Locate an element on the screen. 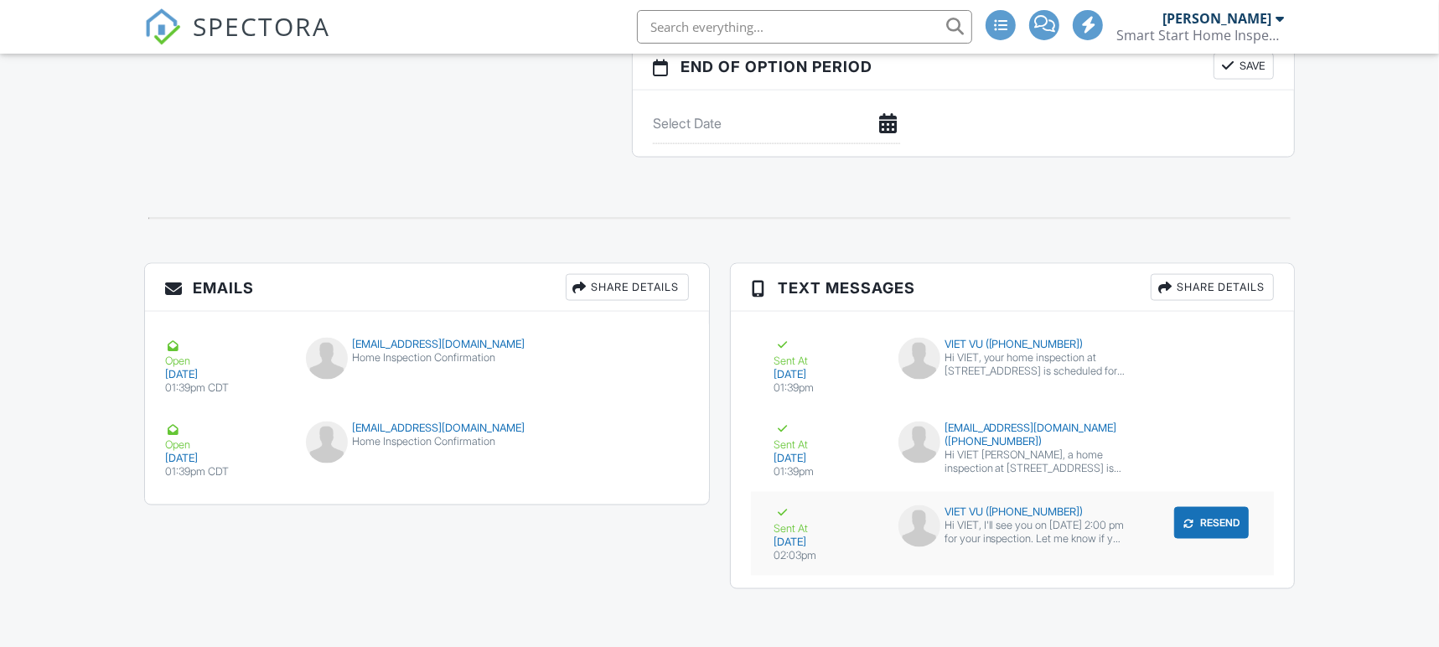  h3: Emails is located at coordinates (427, 287).